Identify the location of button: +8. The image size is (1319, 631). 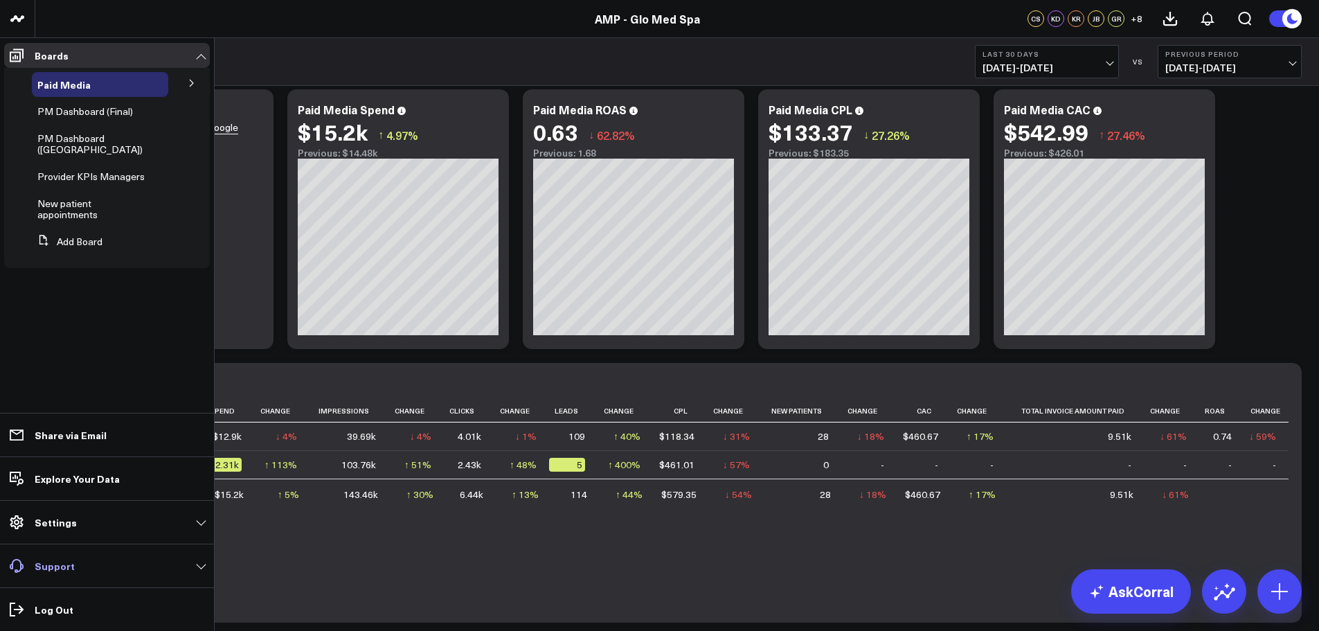
(1136, 19).